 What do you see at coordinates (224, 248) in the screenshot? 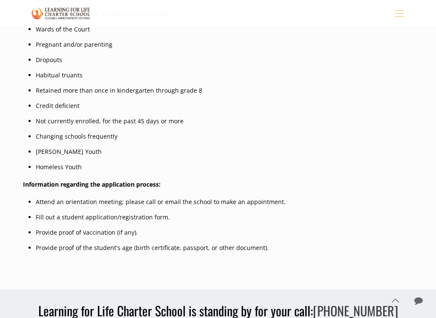
I see `li: Provide proof of the student's age (birth certificate, passport, or other document).` at bounding box center [224, 248].